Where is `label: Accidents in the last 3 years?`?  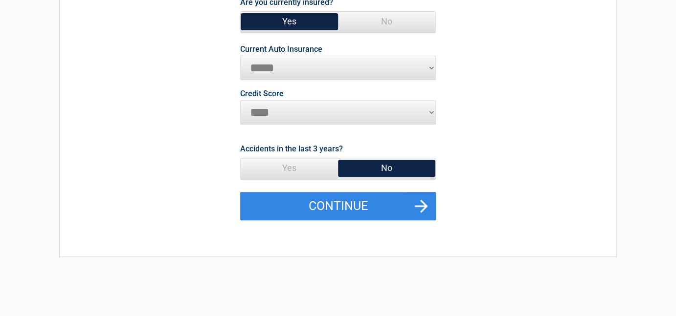
label: Accidents in the last 3 years? is located at coordinates (291, 149).